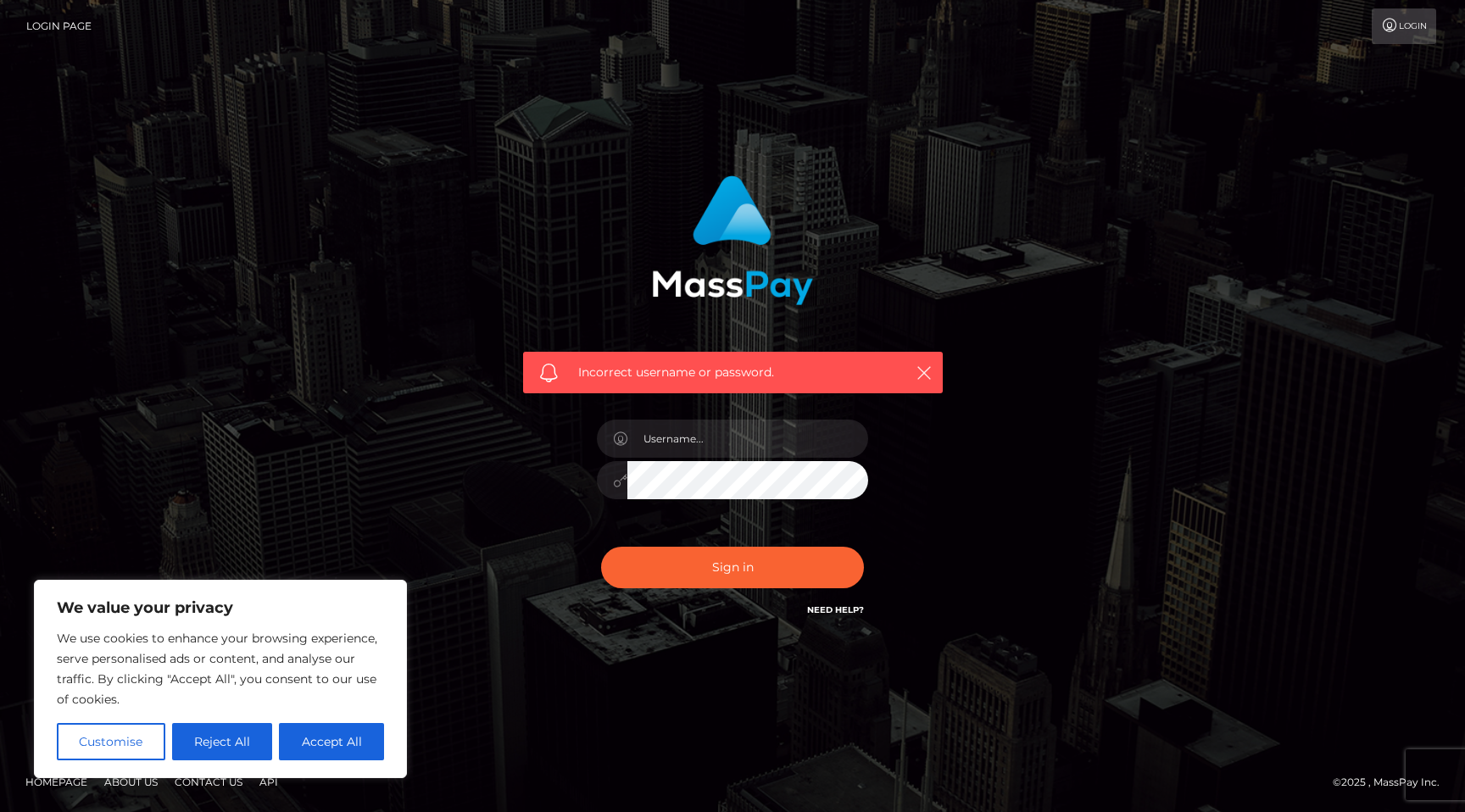 The image size is (1465, 812). What do you see at coordinates (733, 567) in the screenshot?
I see `button: Sign in` at bounding box center [733, 567].